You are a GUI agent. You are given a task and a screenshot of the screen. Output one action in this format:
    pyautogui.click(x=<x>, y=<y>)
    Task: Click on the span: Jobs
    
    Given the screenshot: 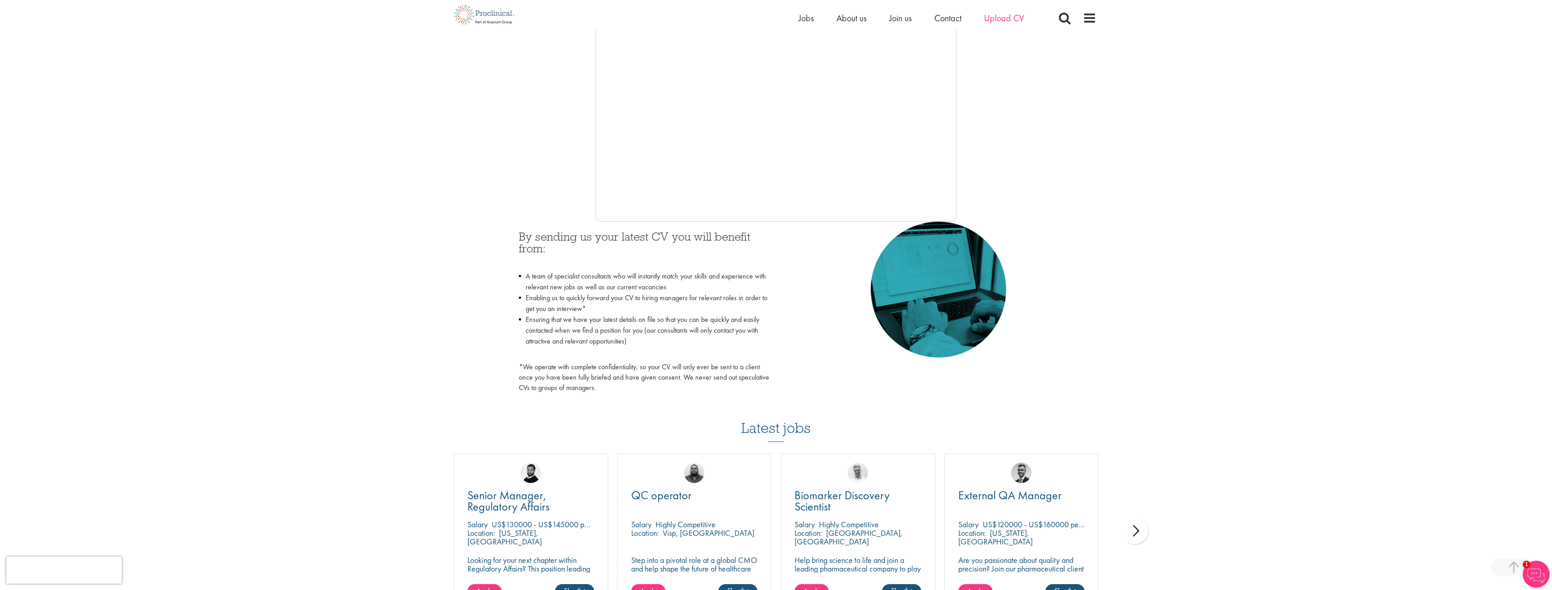 What is the action you would take?
    pyautogui.click(x=806, y=18)
    